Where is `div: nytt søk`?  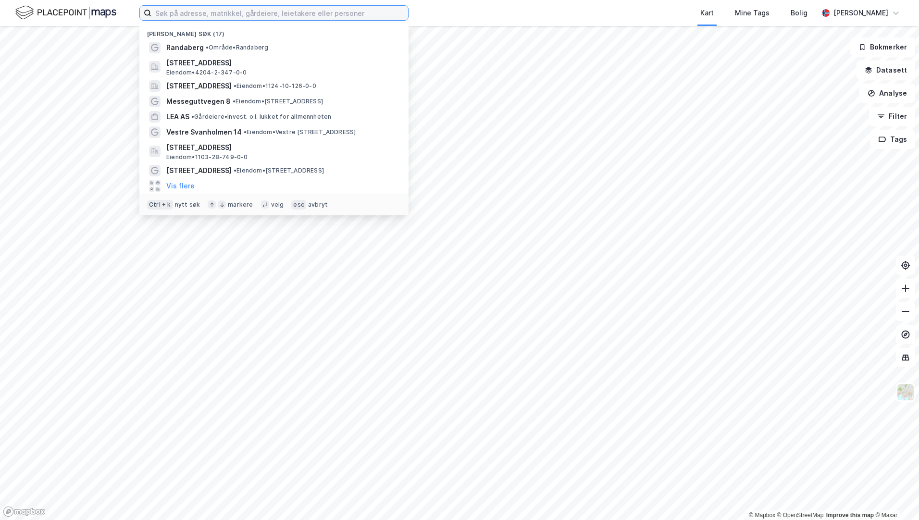
div: nytt søk is located at coordinates (187, 205).